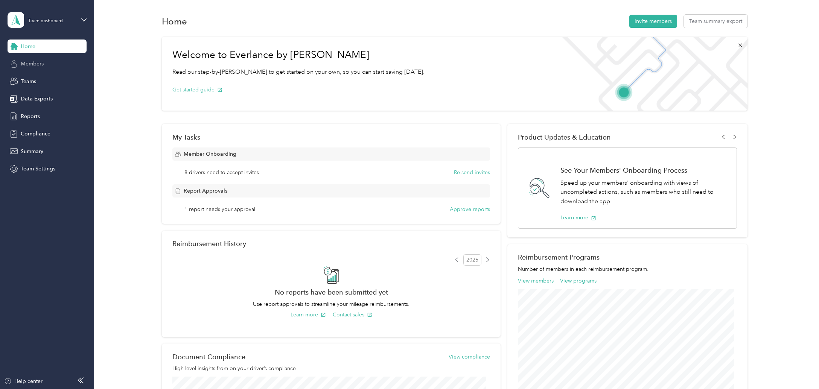  Describe the element at coordinates (578, 281) in the screenshot. I see `button: View programs` at that location.